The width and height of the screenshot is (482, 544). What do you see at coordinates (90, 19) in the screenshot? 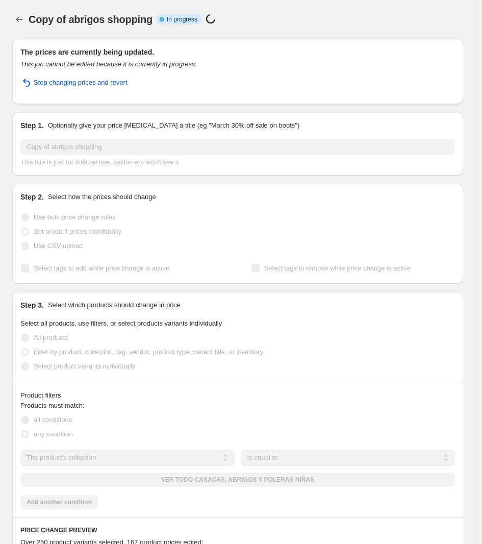
I see `span: Copy of abrigos shopping` at bounding box center [90, 19].